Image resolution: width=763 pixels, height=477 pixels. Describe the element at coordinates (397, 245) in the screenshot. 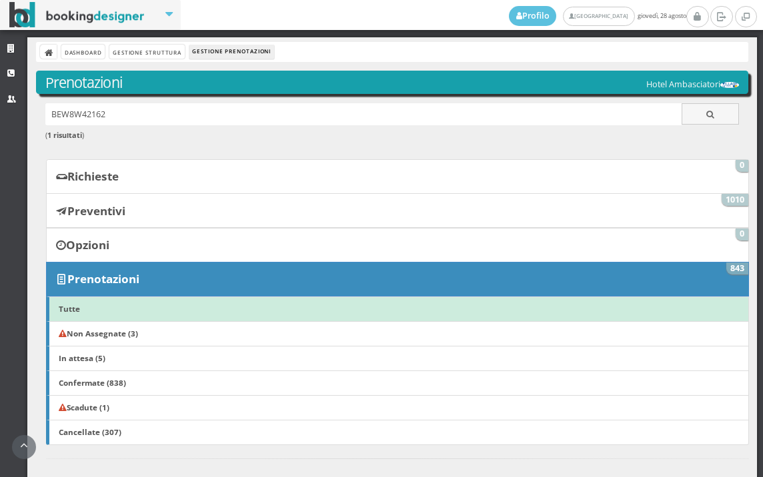

I see `a: Opzioni 0` at that location.